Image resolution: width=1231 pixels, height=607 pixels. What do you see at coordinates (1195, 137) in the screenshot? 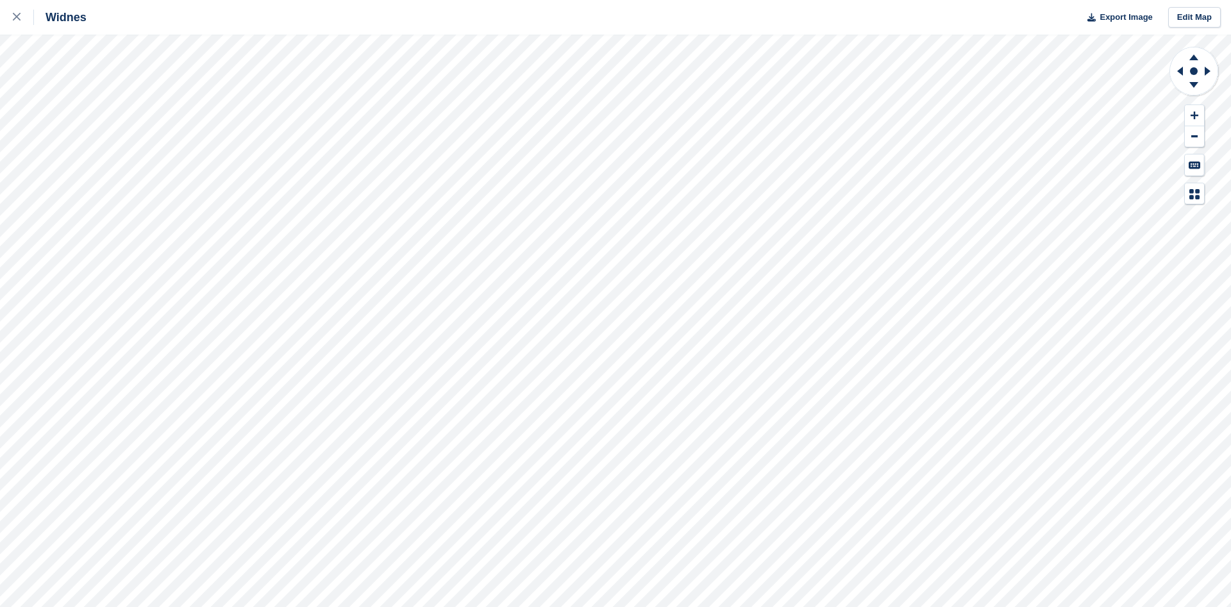
I see `button: Zoom Out` at bounding box center [1195, 137].